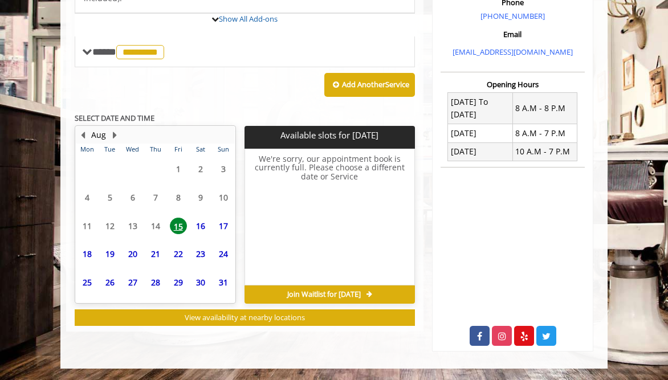 The image size is (668, 380). What do you see at coordinates (178, 226) in the screenshot?
I see `span: 15` at bounding box center [178, 226].